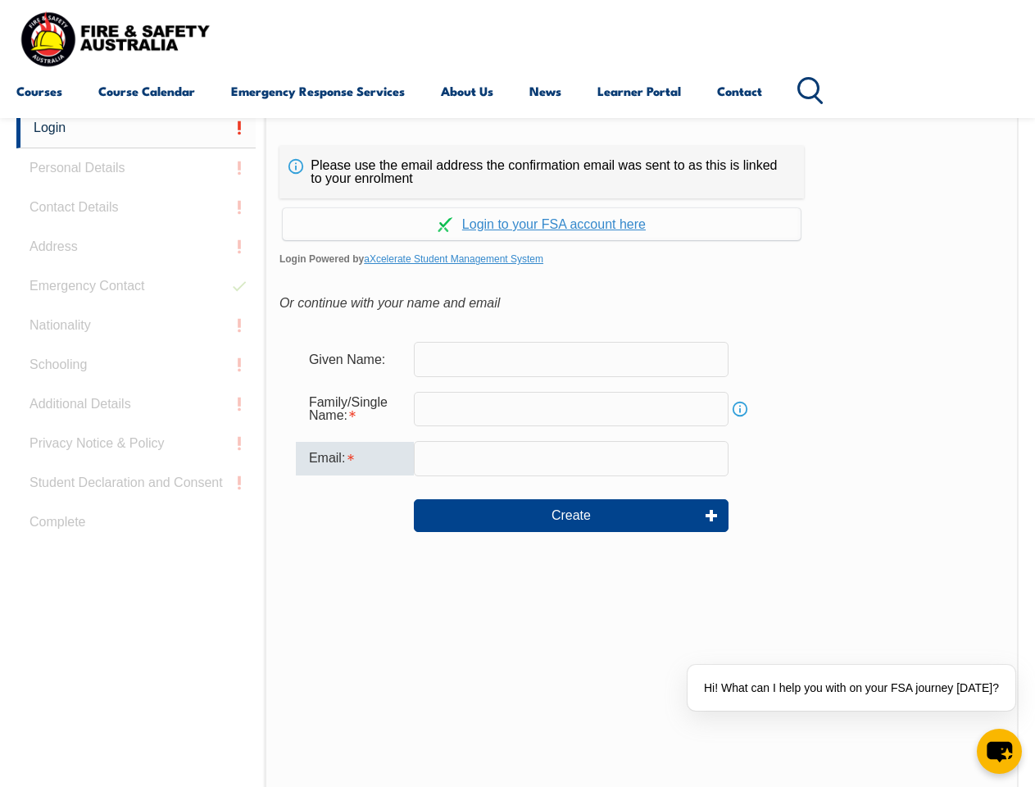 The width and height of the screenshot is (1035, 787). I want to click on a: News, so click(545, 91).